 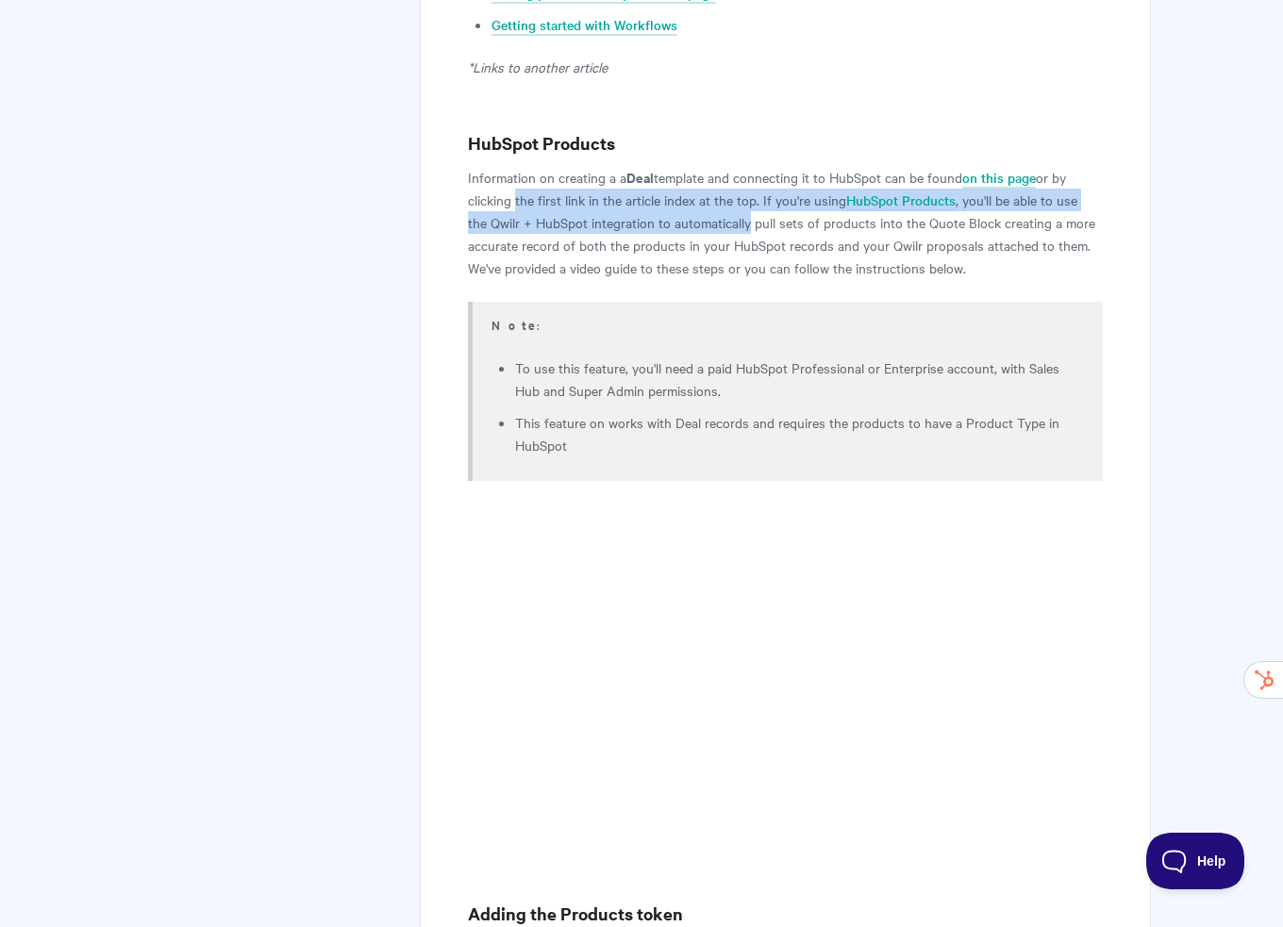 What do you see at coordinates (584, 25) in the screenshot?
I see `a: Getting started with Workflows` at bounding box center [584, 25].